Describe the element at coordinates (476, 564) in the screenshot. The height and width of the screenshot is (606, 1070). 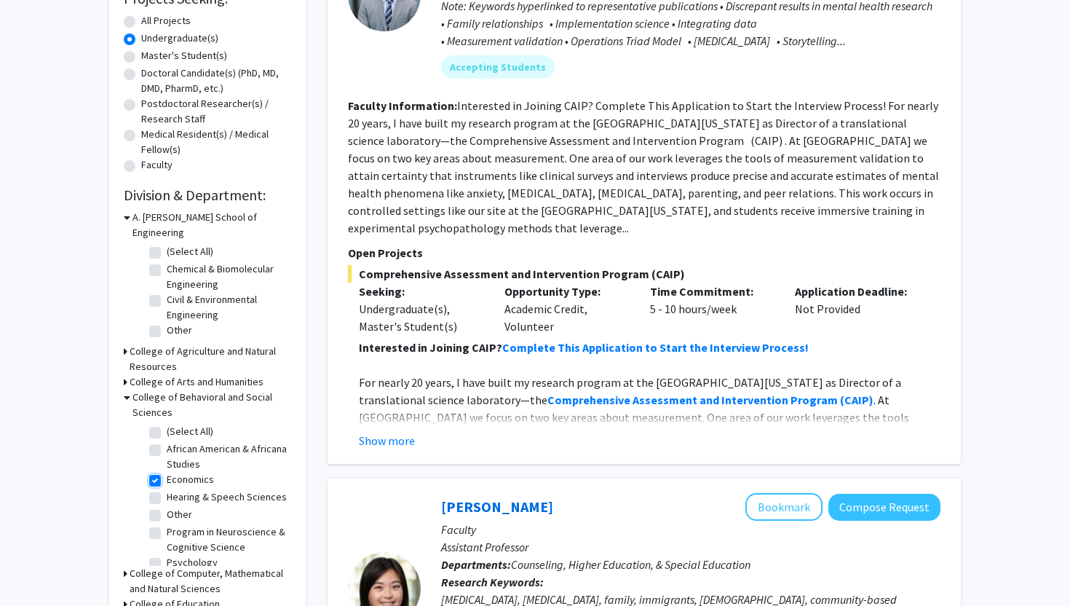
I see `b: Departments:` at that location.